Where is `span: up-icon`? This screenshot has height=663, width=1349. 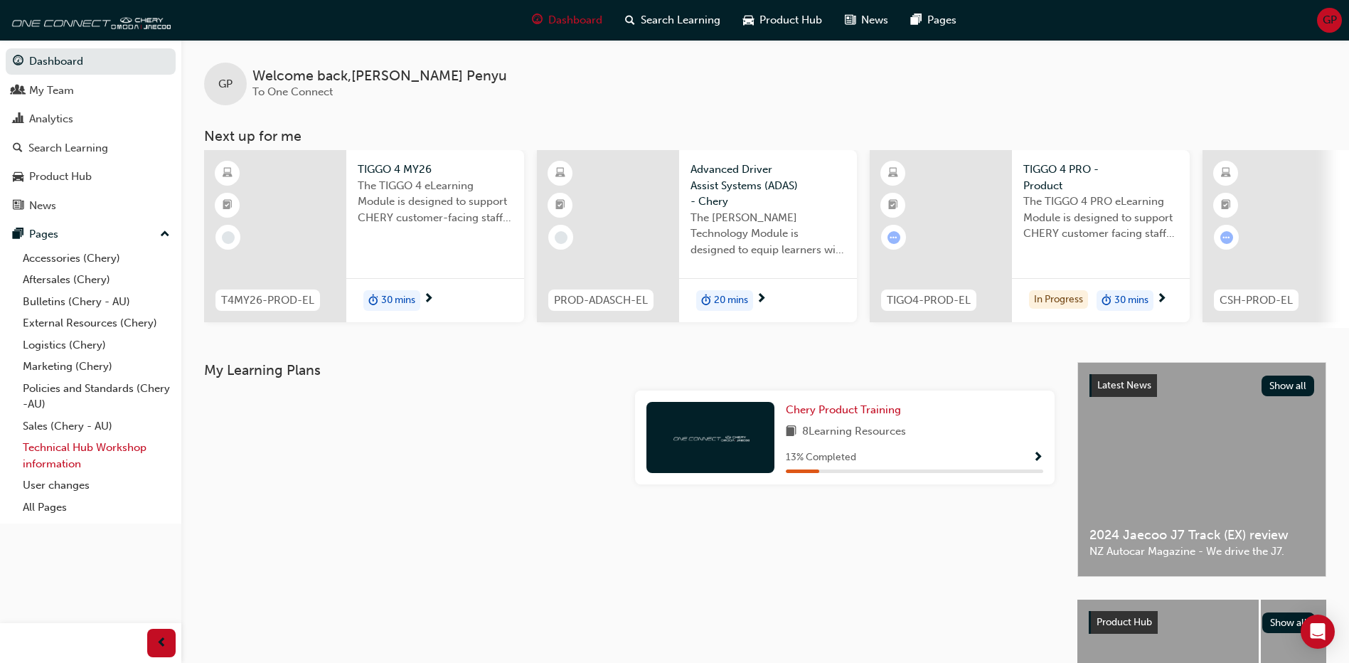 span: up-icon is located at coordinates (165, 235).